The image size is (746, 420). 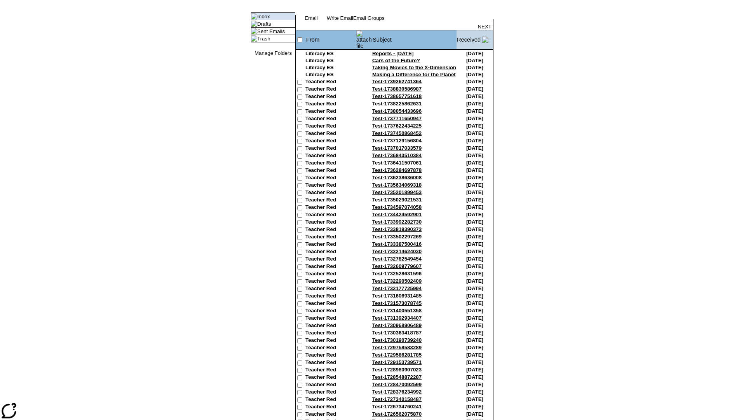 What do you see at coordinates (340, 18) in the screenshot?
I see `a: Write Email` at bounding box center [340, 18].